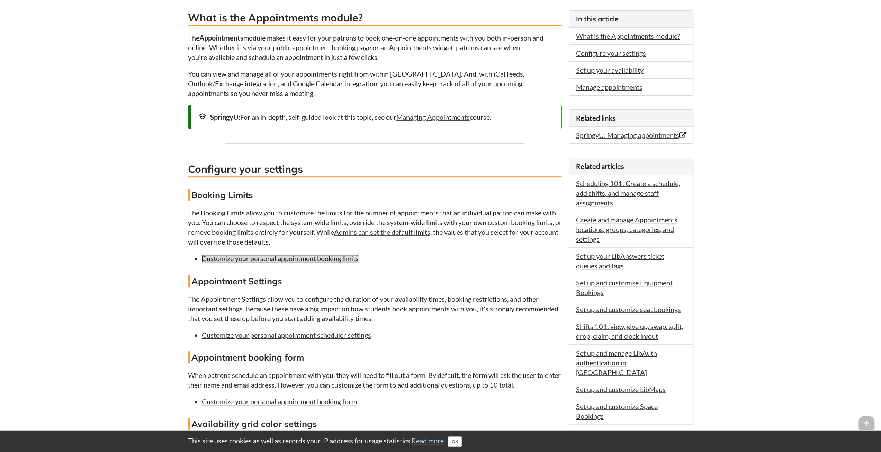 The width and height of the screenshot is (881, 452). What do you see at coordinates (375, 47) in the screenshot?
I see `p: The module makes it easy for your patrons to book one-on-one appointments with you both in-person...` at bounding box center [375, 47].